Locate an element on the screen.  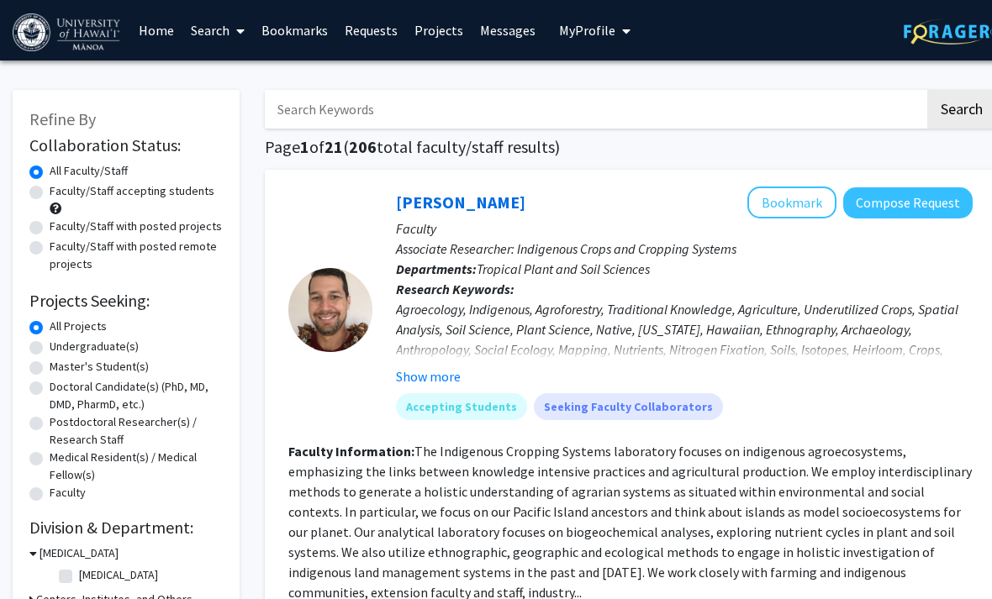
span: My Profile is located at coordinates (587, 30).